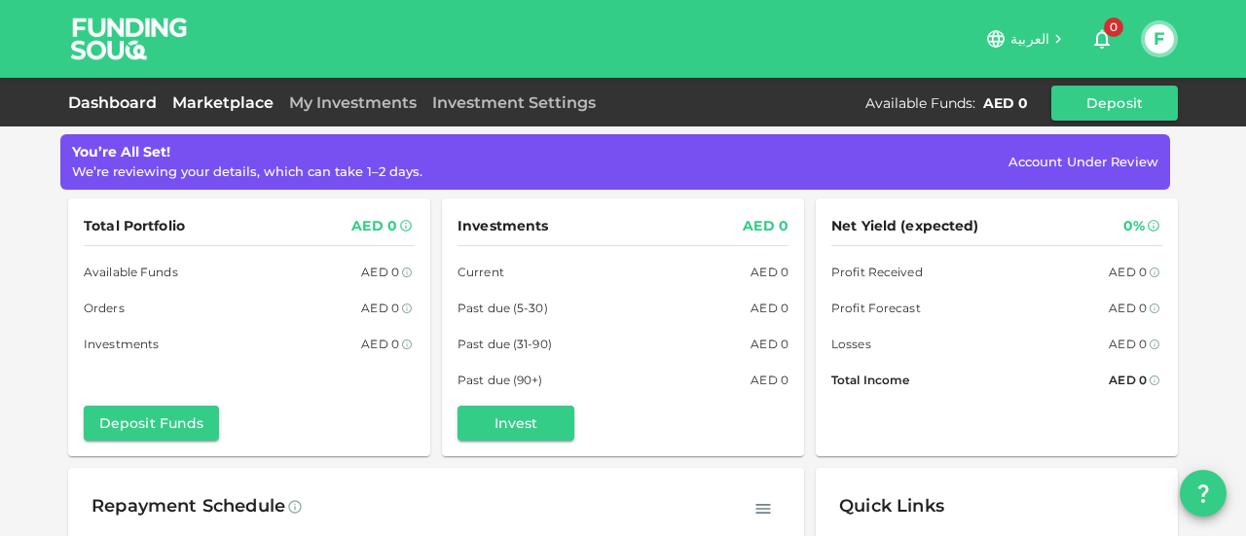 This screenshot has width=1246, height=536. I want to click on div: Available Funds :, so click(920, 103).